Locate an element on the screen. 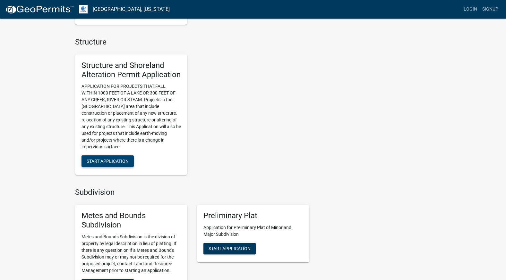  p: APPLICATION FOR PROJECTS THAT FALL WITHIN 1000 FEET OF A LAKE OR 300 FEET OF ANY CREEK, RIVER OR ... is located at coordinates (131, 117).